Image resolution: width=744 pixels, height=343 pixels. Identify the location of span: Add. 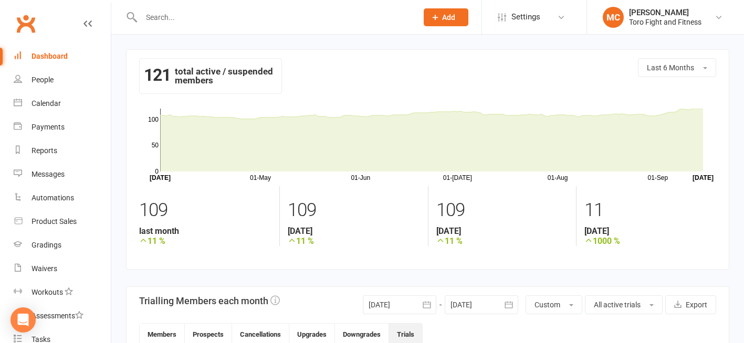
(449, 17).